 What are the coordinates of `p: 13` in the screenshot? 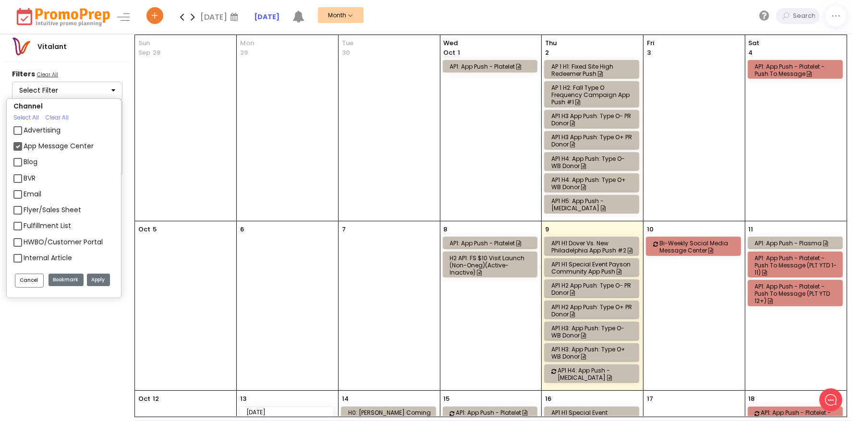 It's located at (243, 399).